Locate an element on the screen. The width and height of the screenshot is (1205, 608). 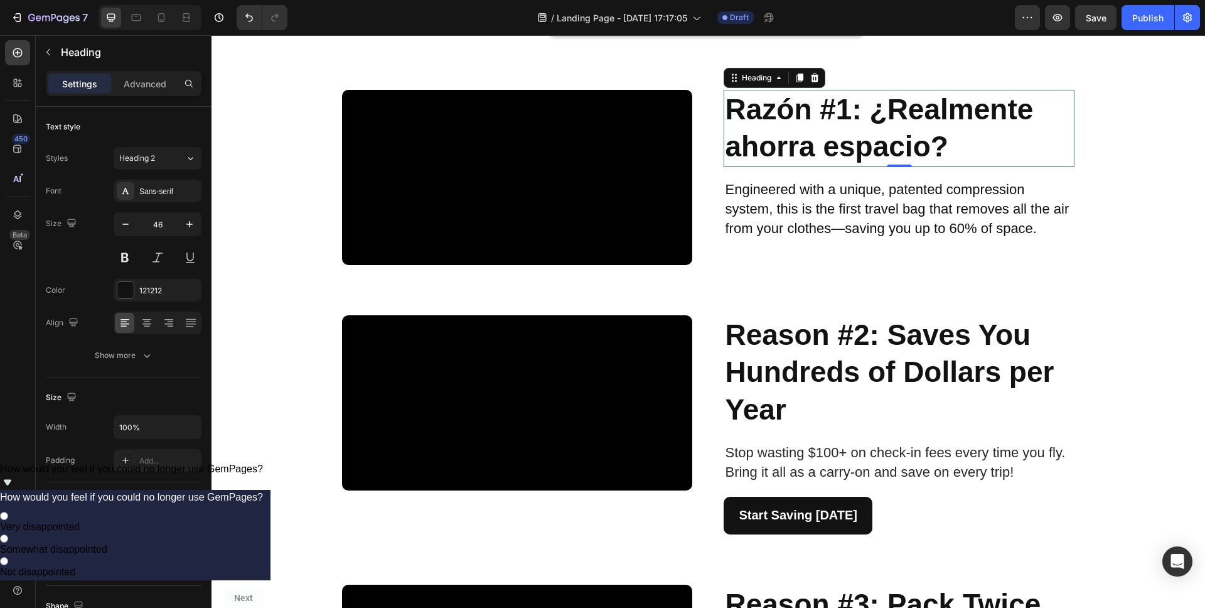
strong: Reason #2: Saves You Hundreds of Dollars per Year is located at coordinates (678, 337).